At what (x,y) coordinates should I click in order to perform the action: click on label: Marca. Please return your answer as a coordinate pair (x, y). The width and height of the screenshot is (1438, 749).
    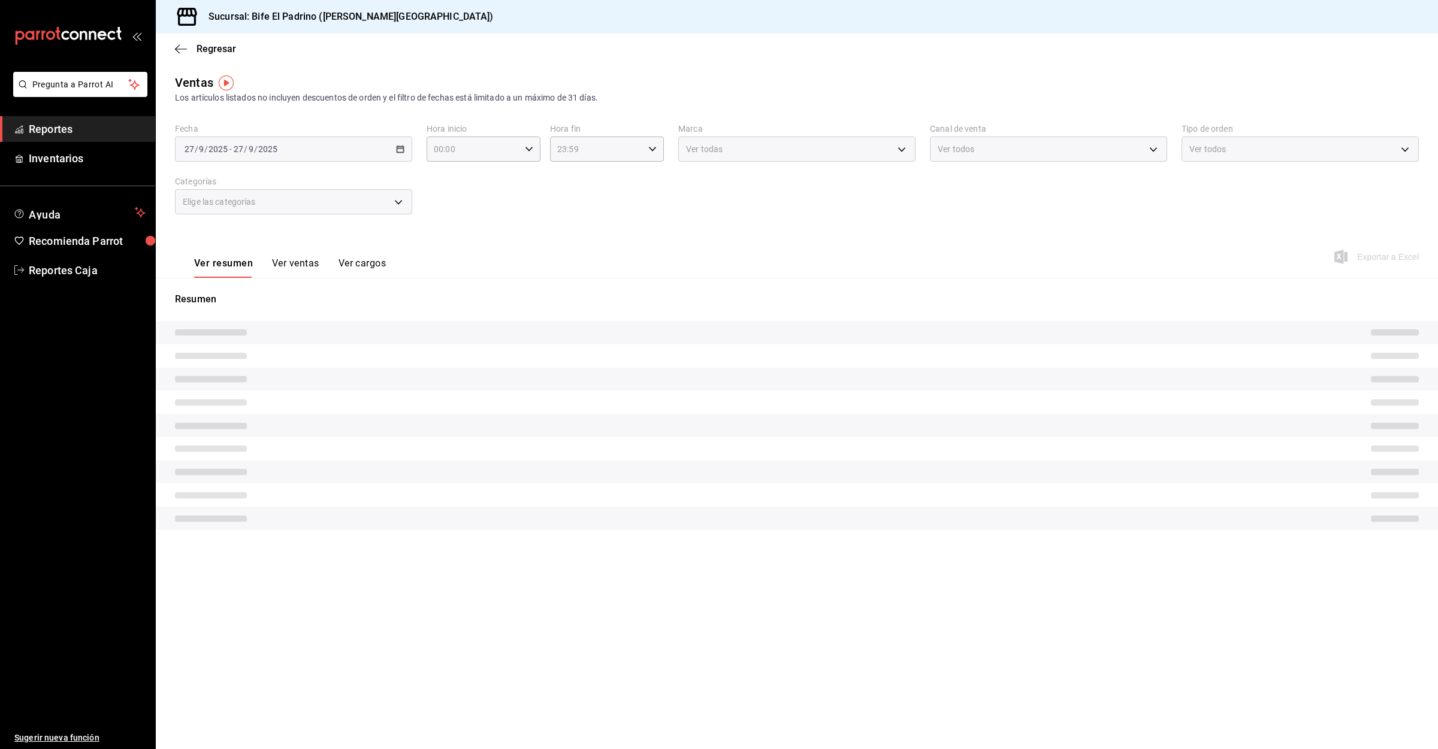
    Looking at the image, I should click on (797, 129).